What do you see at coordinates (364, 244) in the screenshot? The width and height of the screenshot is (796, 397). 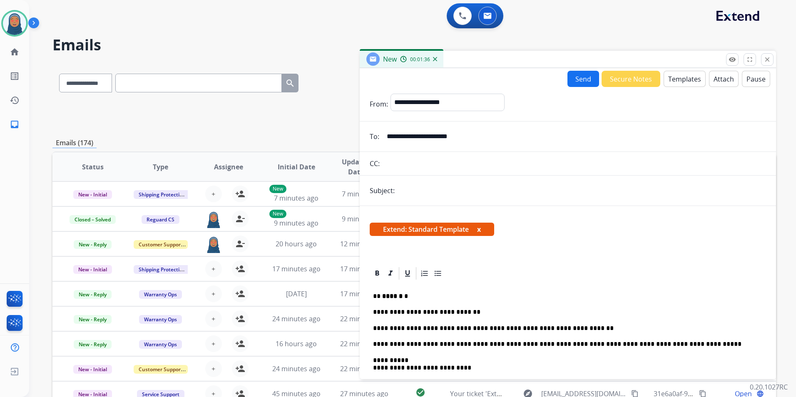 I see `span: 12 minutes ago` at bounding box center [364, 244].